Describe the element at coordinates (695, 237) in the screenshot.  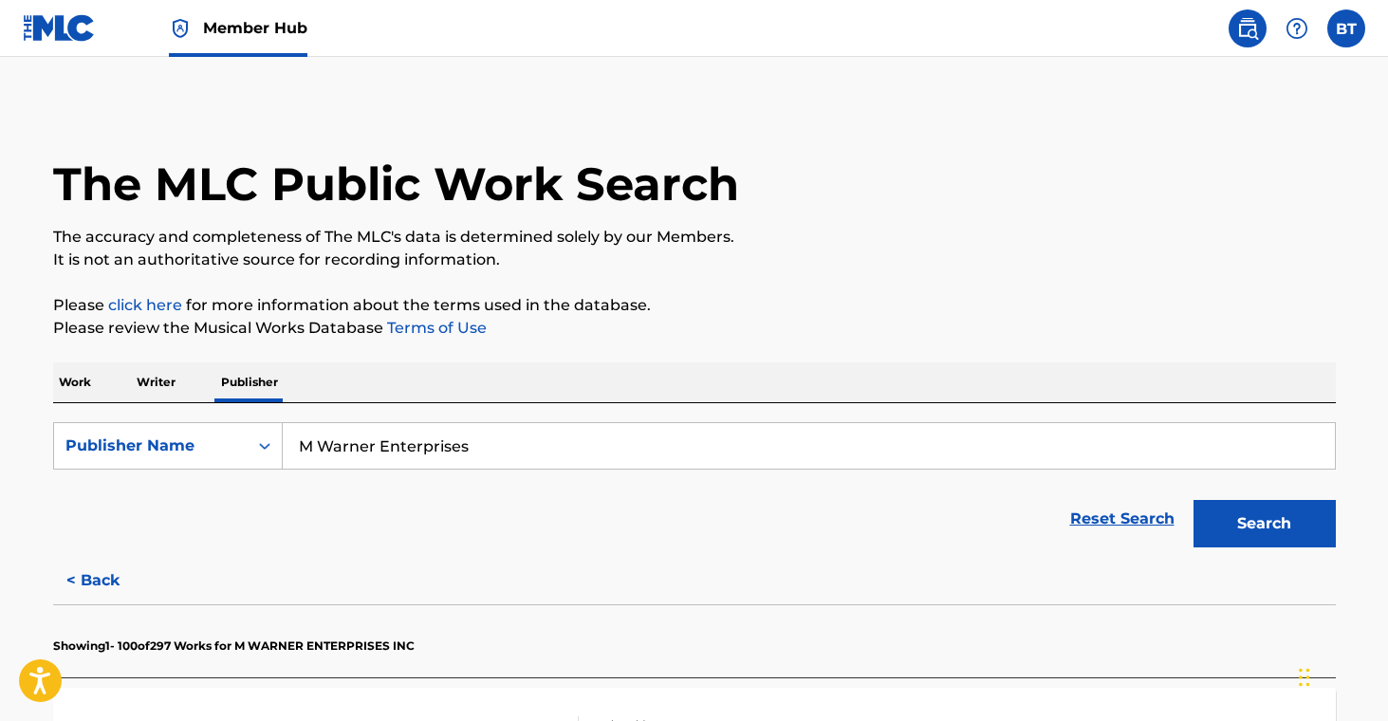
I see `p: The accuracy and completeness of The MLC's data is determined solely by our Members.` at that location.